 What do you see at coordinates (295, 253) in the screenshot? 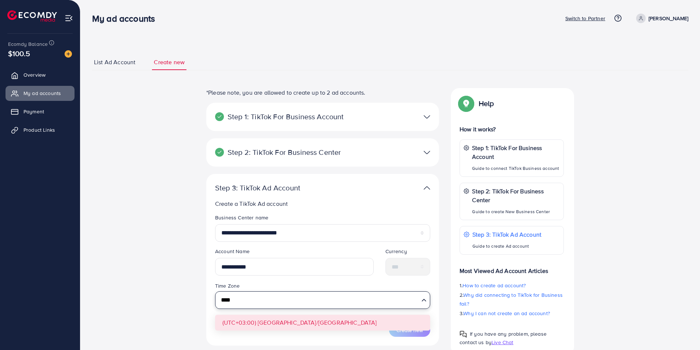
I see `legend: Account Name` at bounding box center [295, 253].